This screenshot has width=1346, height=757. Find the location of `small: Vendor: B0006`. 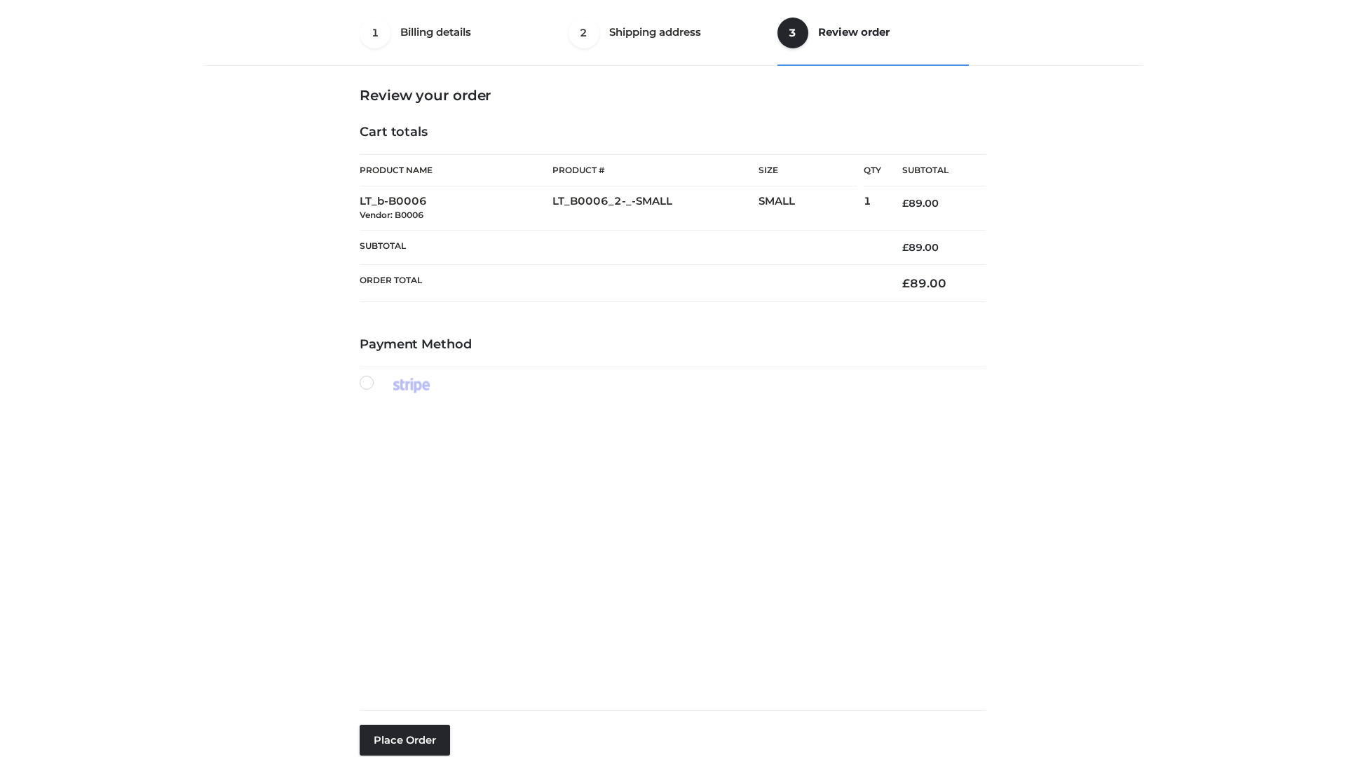

small: Vendor: B0006 is located at coordinates (391, 215).